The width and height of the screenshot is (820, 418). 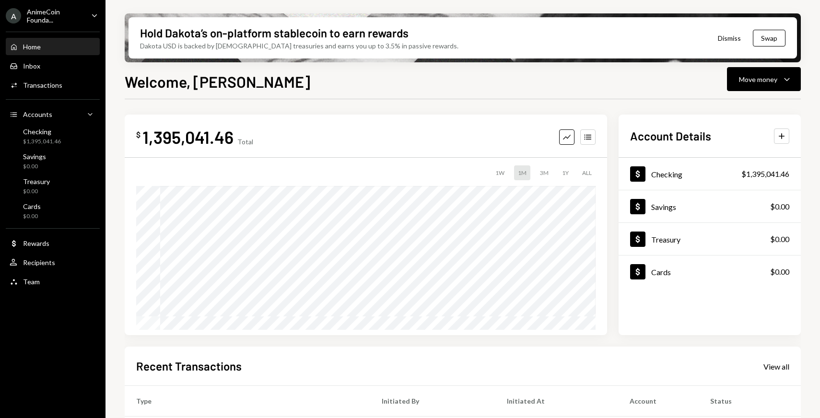 I want to click on a: Accounts, so click(x=53, y=114).